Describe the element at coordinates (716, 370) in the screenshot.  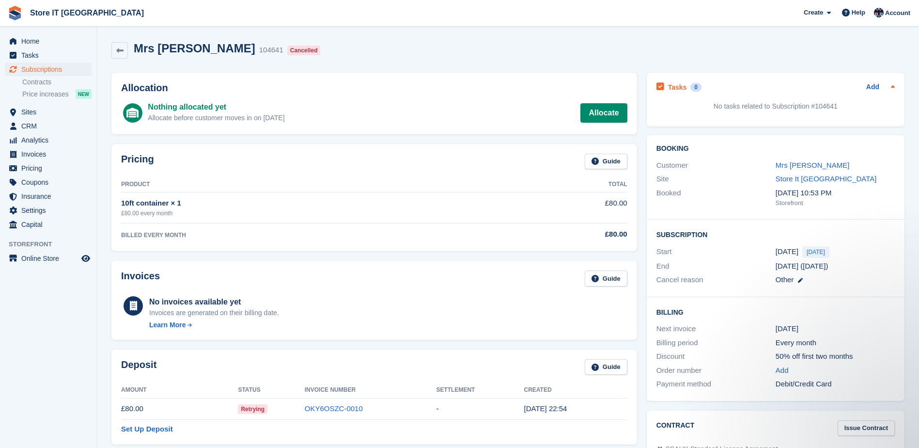
I see `div: Order number` at that location.